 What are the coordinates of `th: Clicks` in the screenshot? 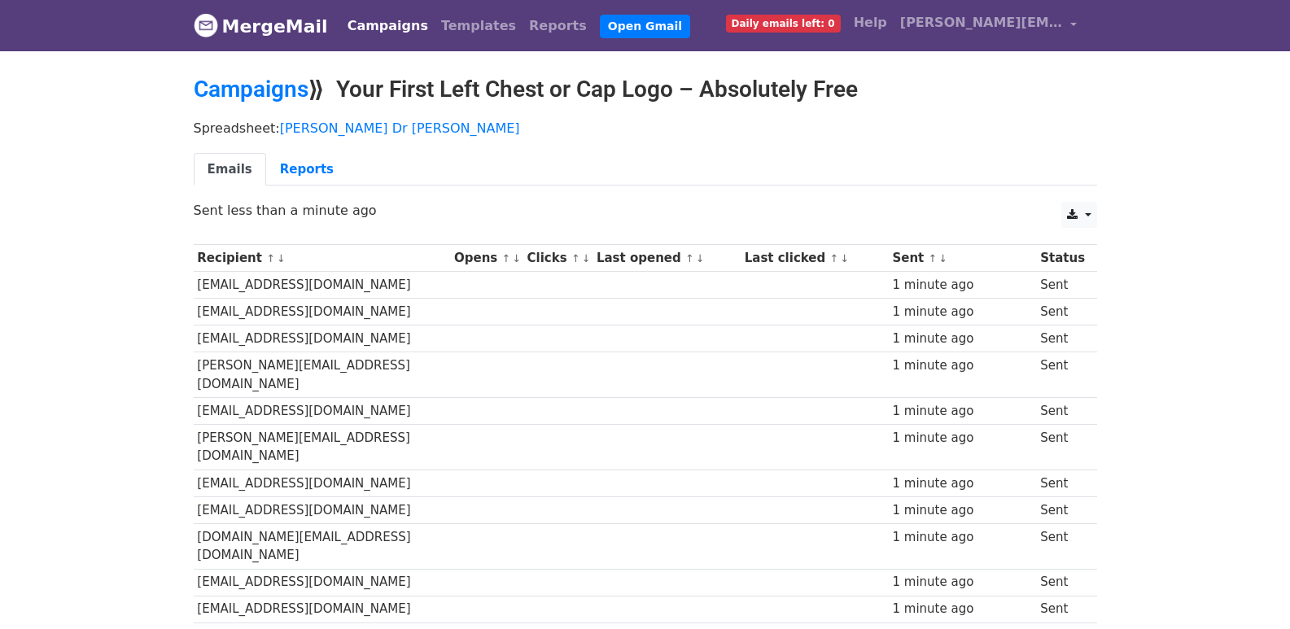 It's located at (557, 258).